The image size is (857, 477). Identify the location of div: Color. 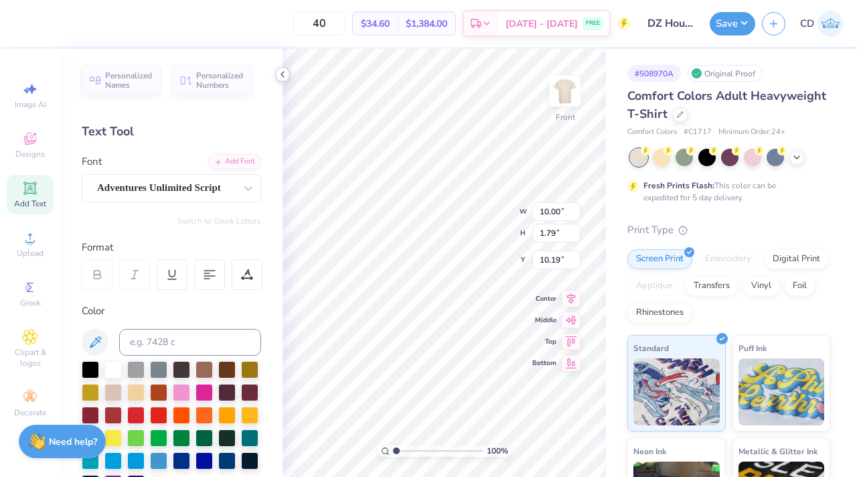
(171, 311).